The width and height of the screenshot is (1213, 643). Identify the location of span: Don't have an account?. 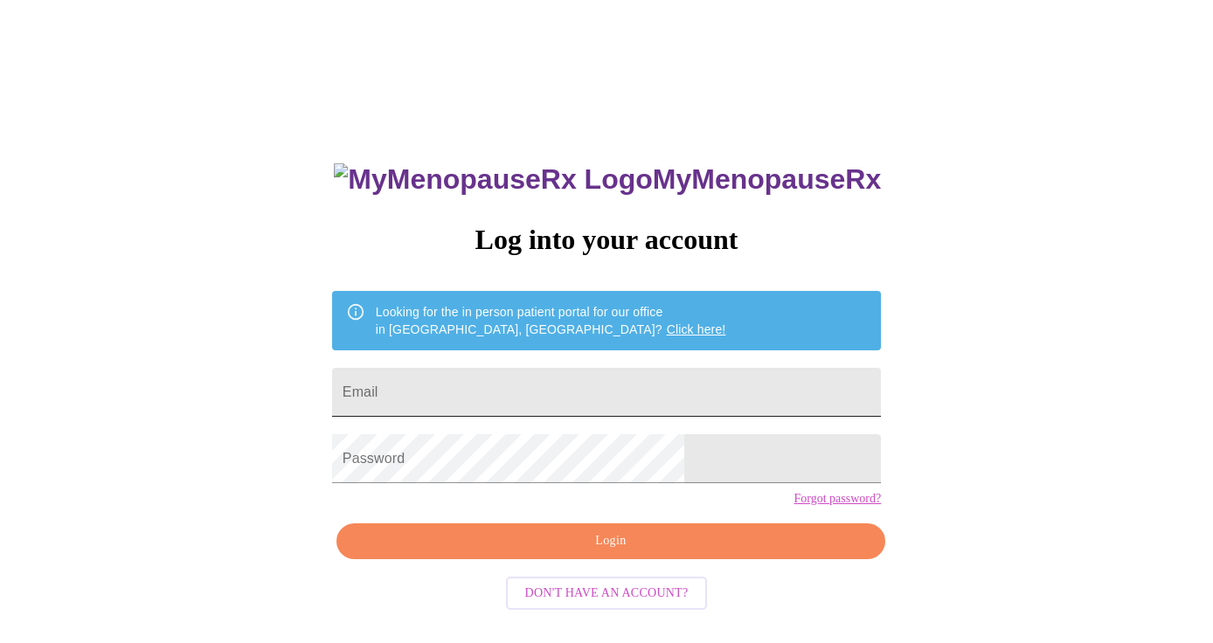
(607, 594).